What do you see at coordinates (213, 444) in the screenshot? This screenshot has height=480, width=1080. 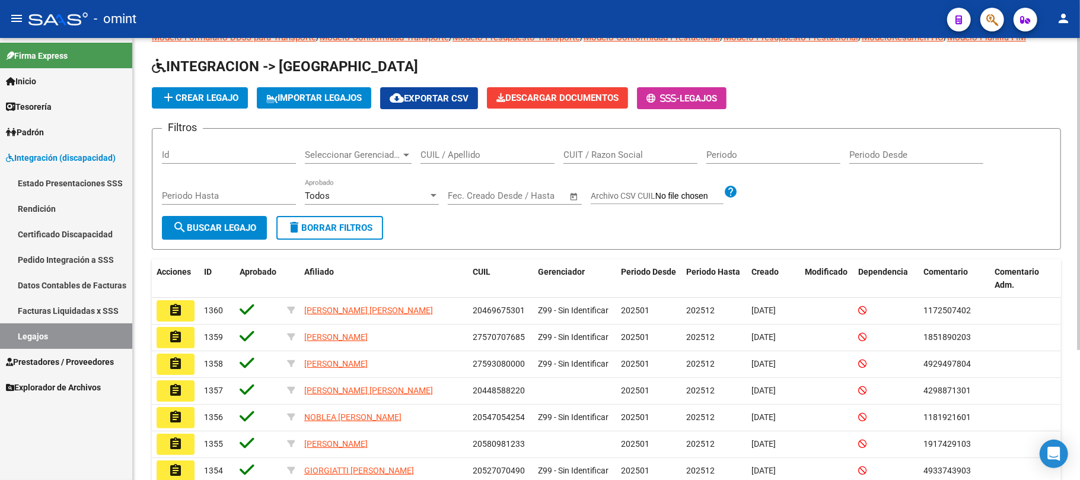 I see `span: 1355` at bounding box center [213, 444].